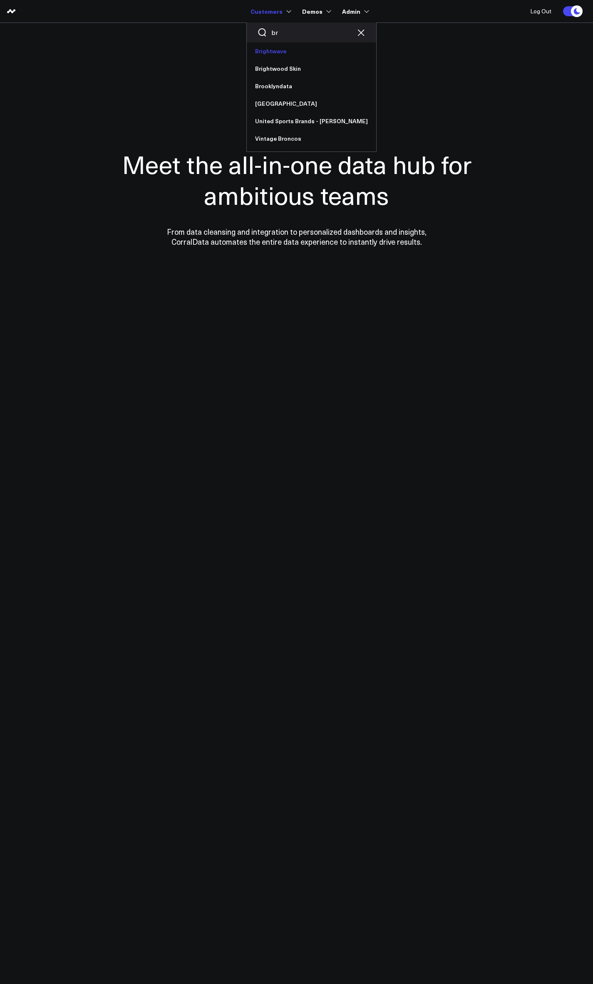 Image resolution: width=593 pixels, height=984 pixels. What do you see at coordinates (311, 69) in the screenshot?
I see `a: Brightwood Skin` at bounding box center [311, 69].